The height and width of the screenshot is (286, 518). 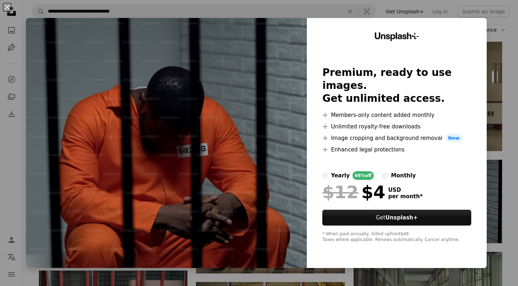 I want to click on input: monthly, so click(x=385, y=175).